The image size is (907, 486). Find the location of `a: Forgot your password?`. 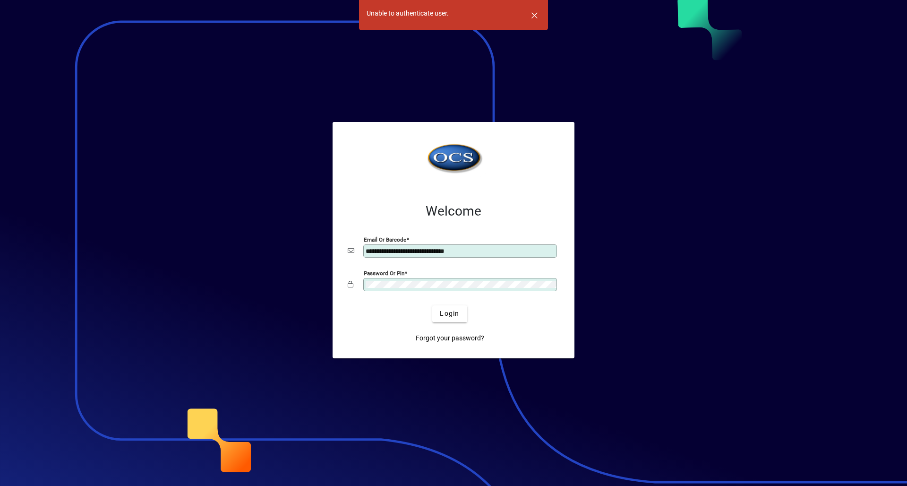

a: Forgot your password? is located at coordinates (450, 338).